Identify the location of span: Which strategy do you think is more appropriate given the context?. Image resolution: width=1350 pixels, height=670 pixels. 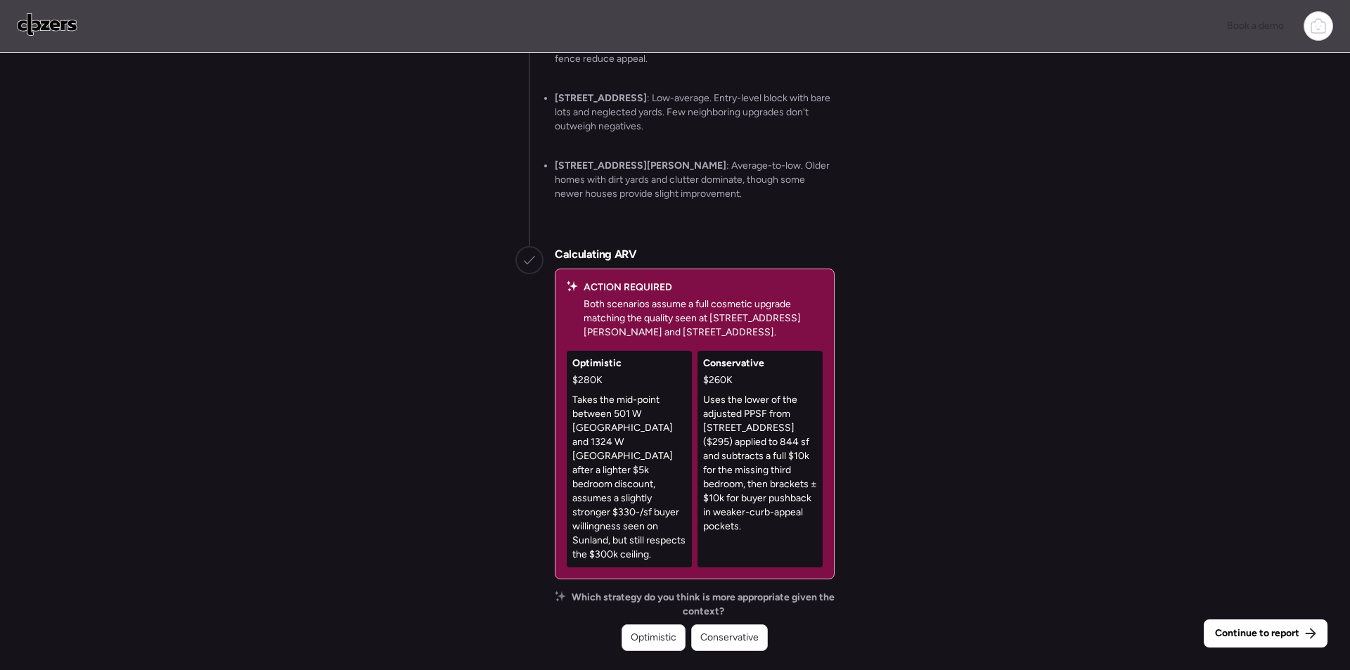
(703, 605).